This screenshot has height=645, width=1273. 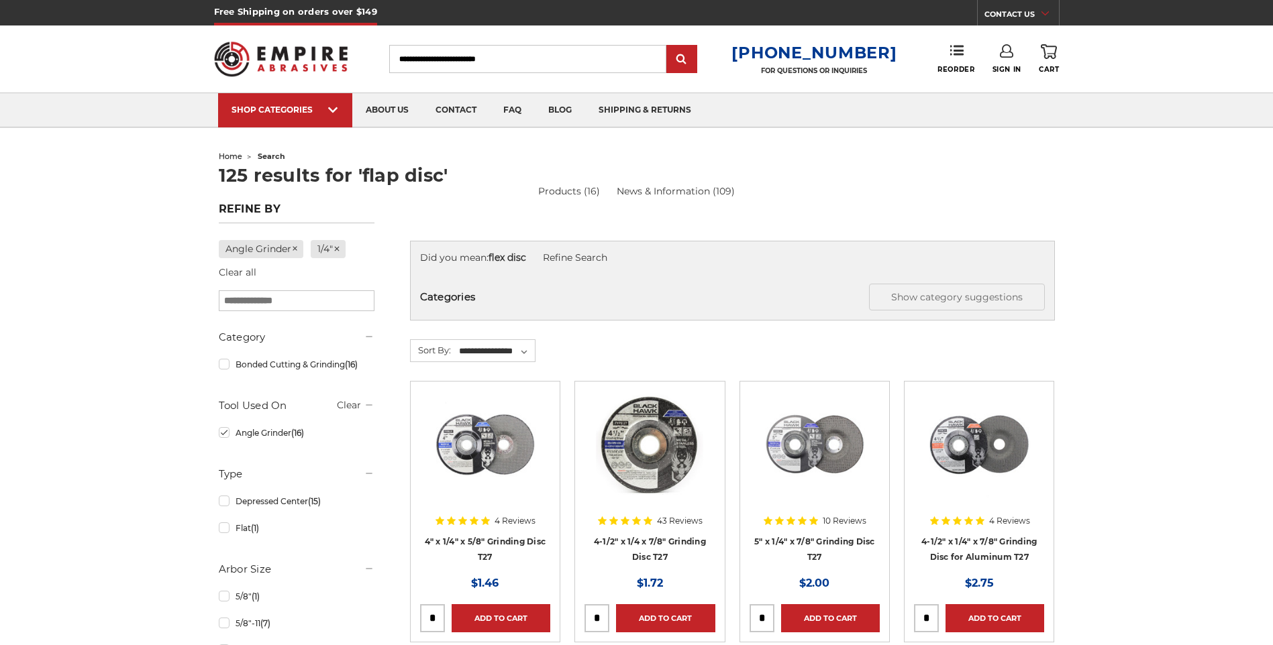 What do you see at coordinates (649, 456) in the screenshot?
I see `a: BHA grinding wheels for 4.5 inch angle grinder` at bounding box center [649, 456].